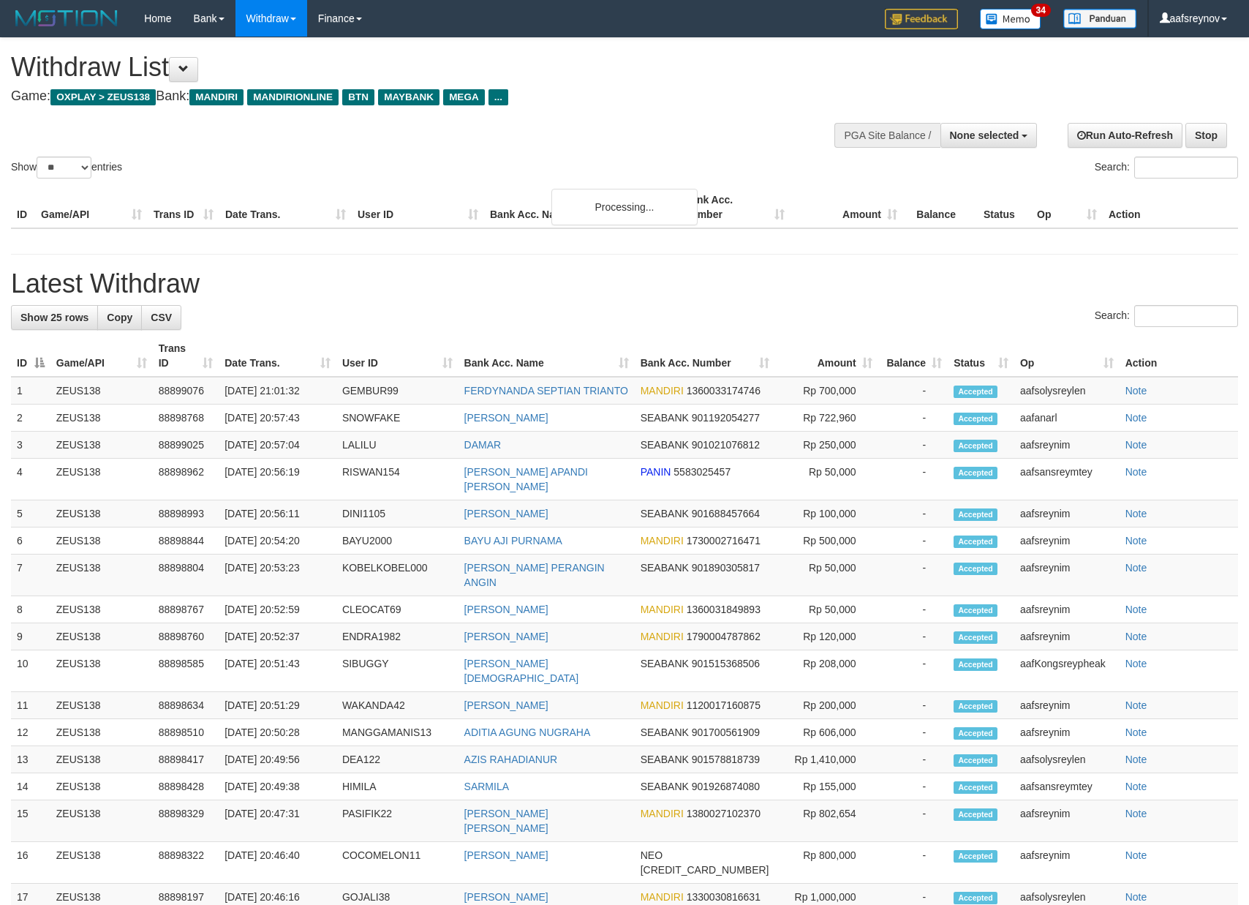 The width and height of the screenshot is (1249, 905). I want to click on td: KOBELKOBEL000, so click(397, 575).